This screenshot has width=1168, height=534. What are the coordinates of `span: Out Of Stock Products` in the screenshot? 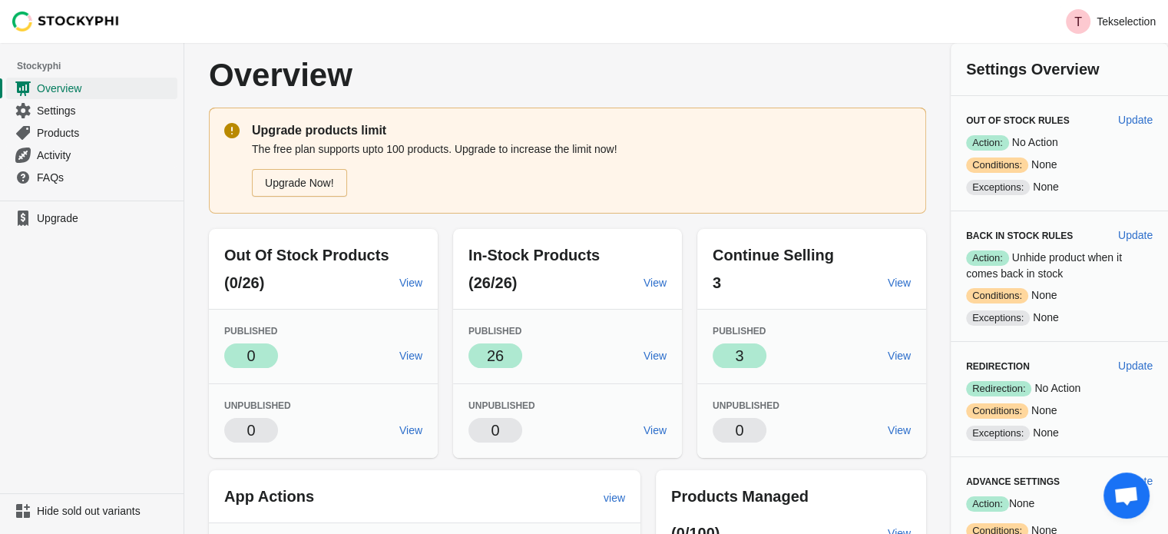 It's located at (306, 255).